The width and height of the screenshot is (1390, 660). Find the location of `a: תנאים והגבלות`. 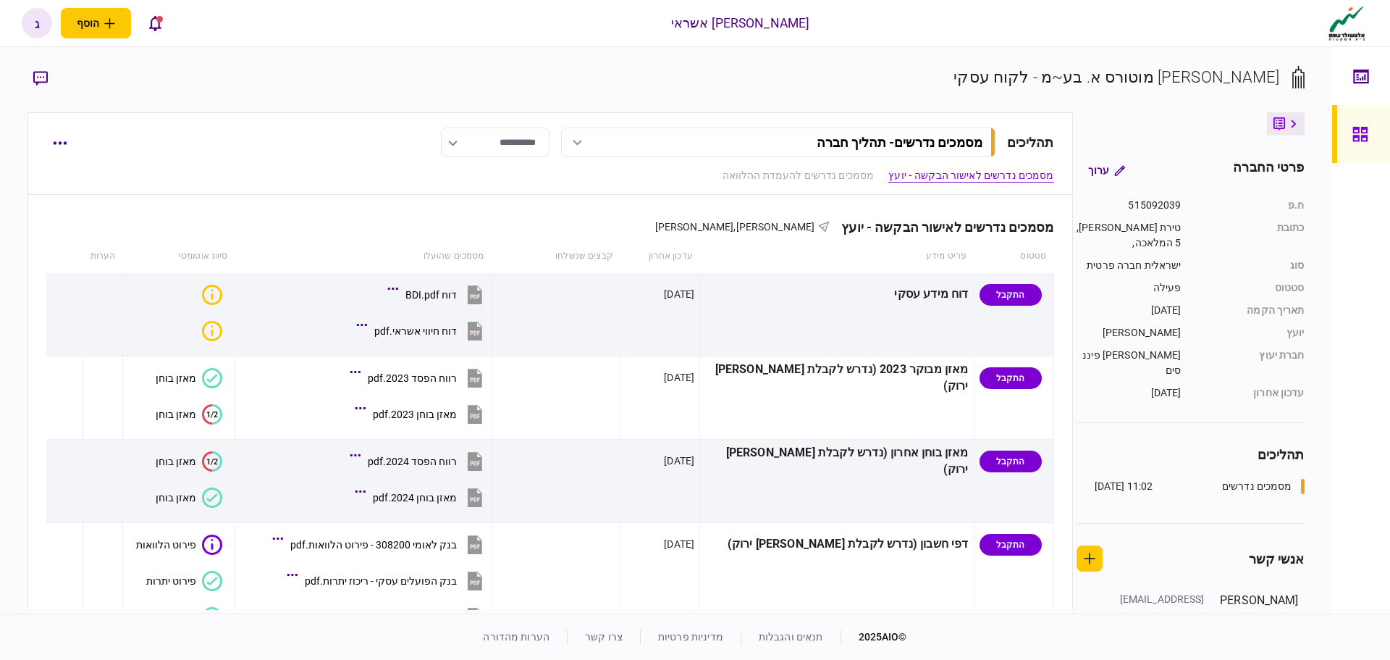

a: תנאים והגבלות is located at coordinates (791, 637).